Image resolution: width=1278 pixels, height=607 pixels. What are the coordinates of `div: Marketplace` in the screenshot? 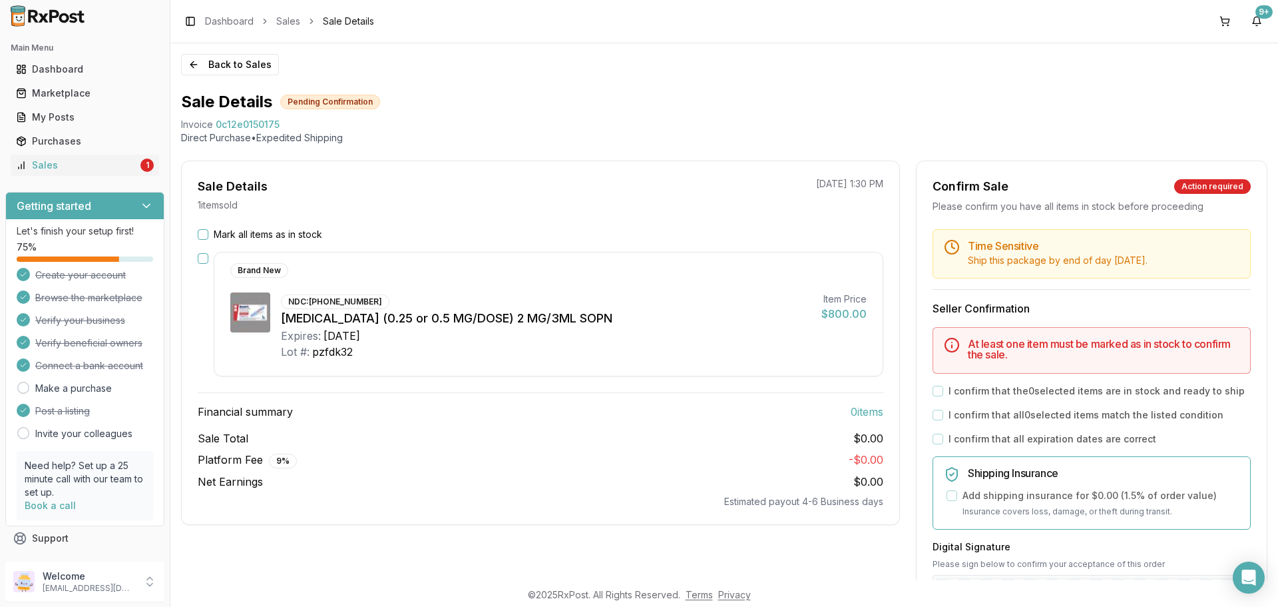 It's located at (85, 93).